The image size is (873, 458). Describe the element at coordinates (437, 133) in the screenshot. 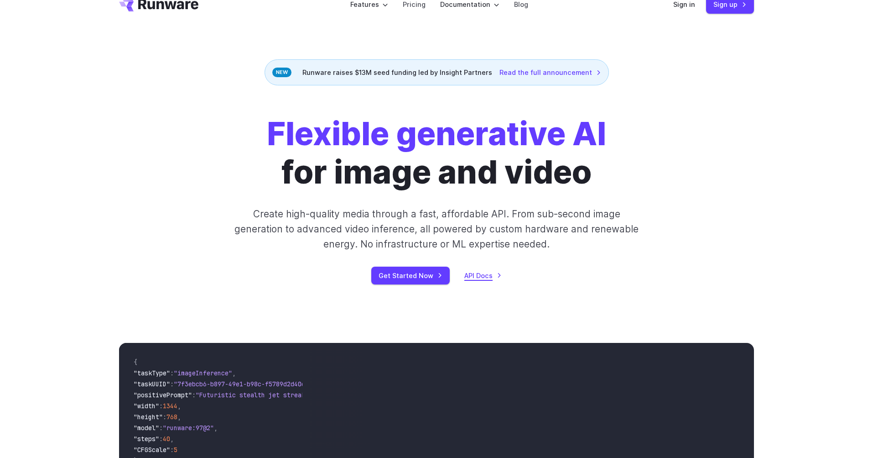

I see `strong: Flexible generative AI` at that location.